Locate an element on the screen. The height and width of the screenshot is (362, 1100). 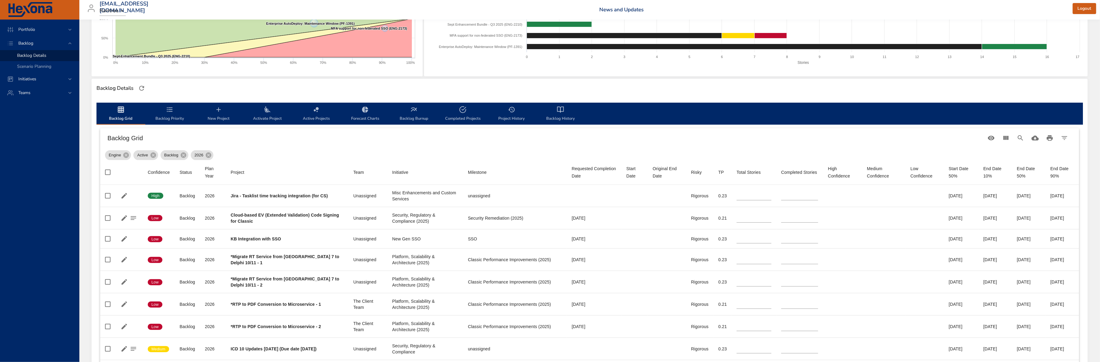
span: Backlog History is located at coordinates (561, 114).